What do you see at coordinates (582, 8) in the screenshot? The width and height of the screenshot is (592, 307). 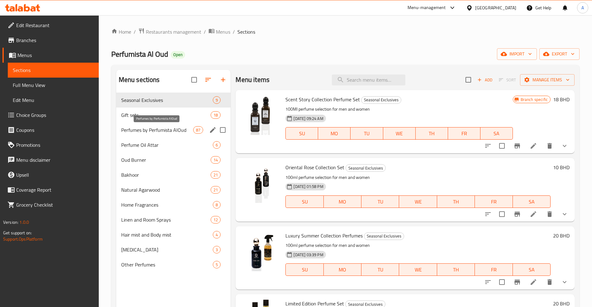 I see `span: A` at bounding box center [582, 8].